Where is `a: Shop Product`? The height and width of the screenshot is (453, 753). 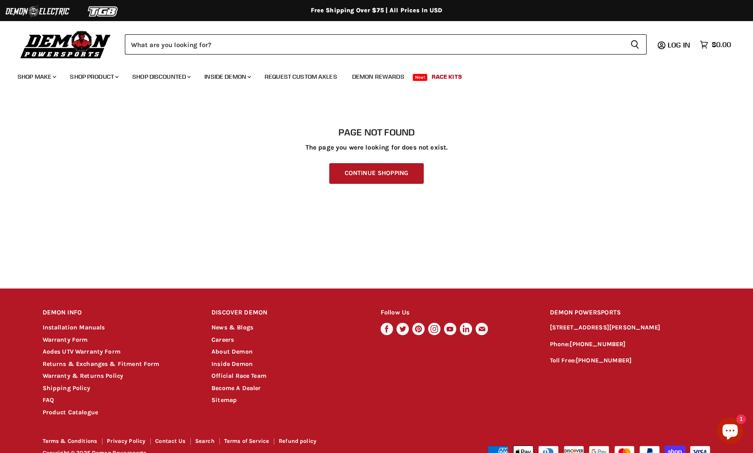 a: Shop Product is located at coordinates (94, 76).